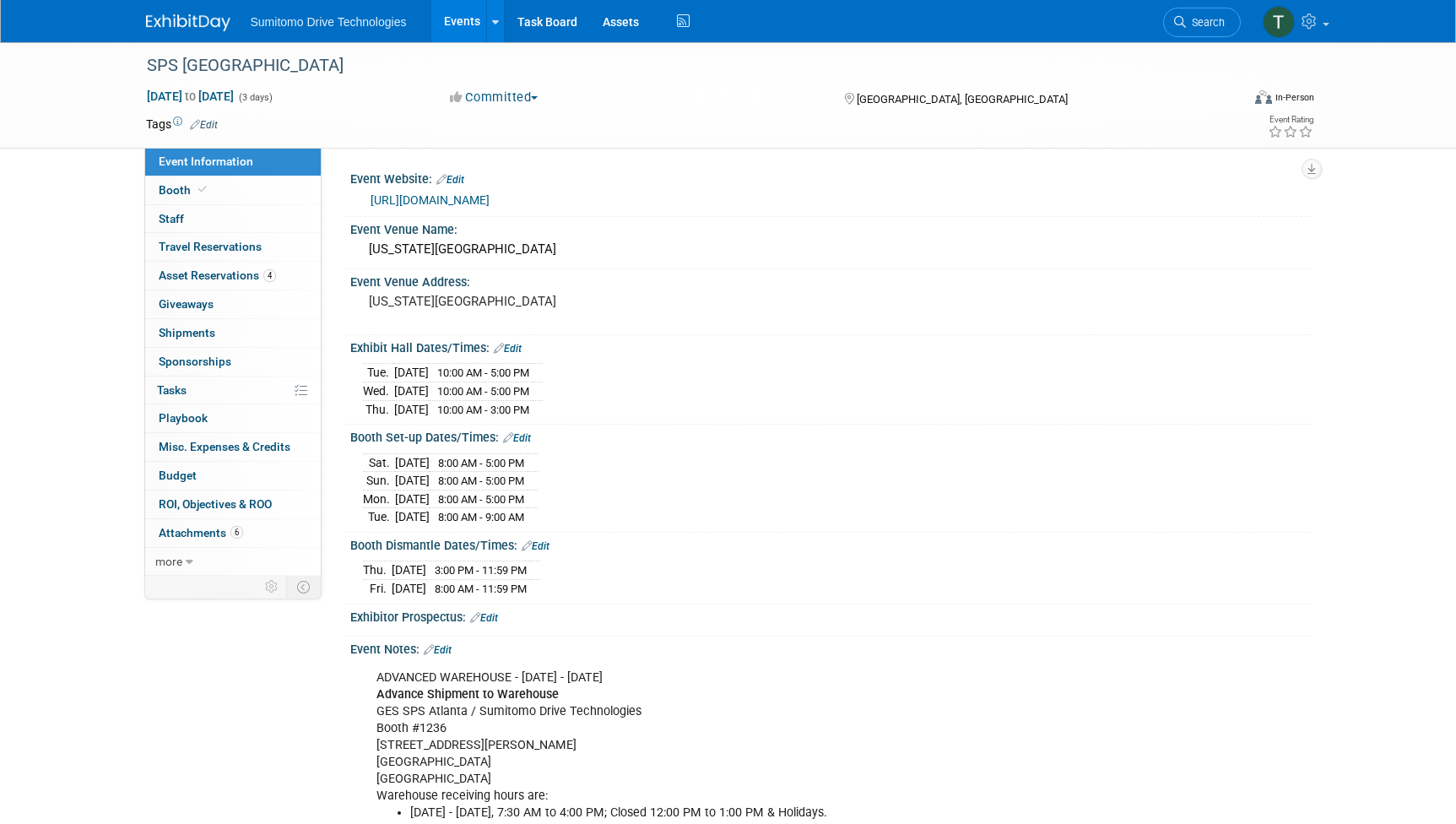 The image size is (1456, 824). I want to click on span: Staff, so click(171, 219).